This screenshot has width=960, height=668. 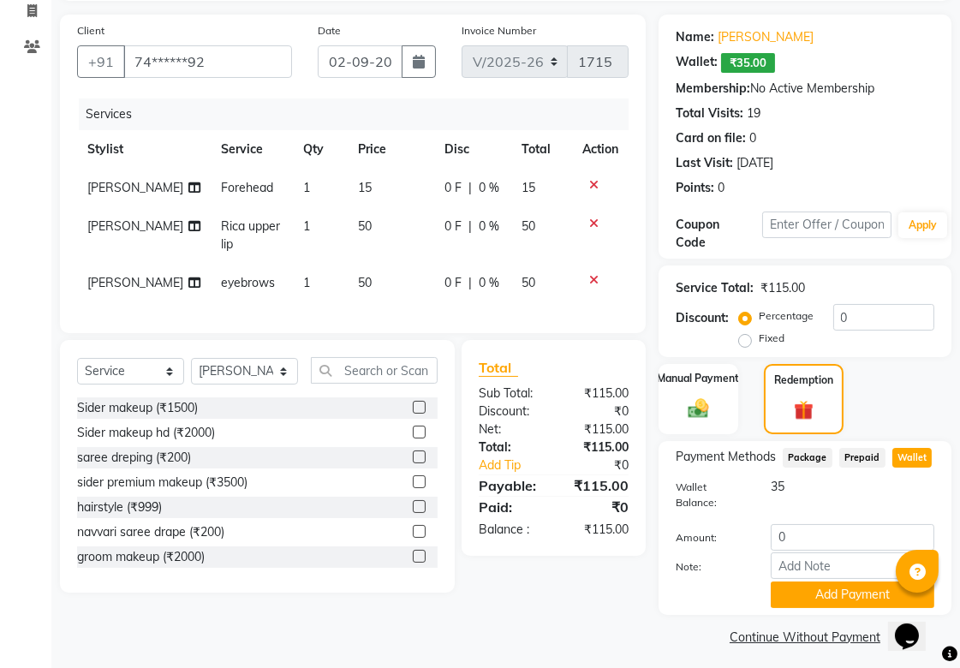 I want to click on input: Enter Offer / Coupon Code, so click(x=827, y=224).